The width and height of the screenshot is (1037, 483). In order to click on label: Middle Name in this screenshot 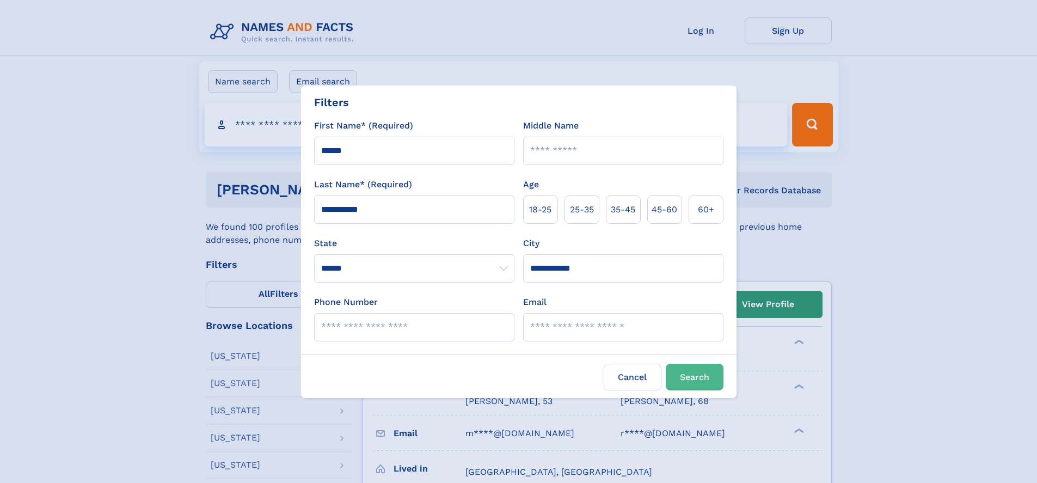, I will do `click(551, 126)`.